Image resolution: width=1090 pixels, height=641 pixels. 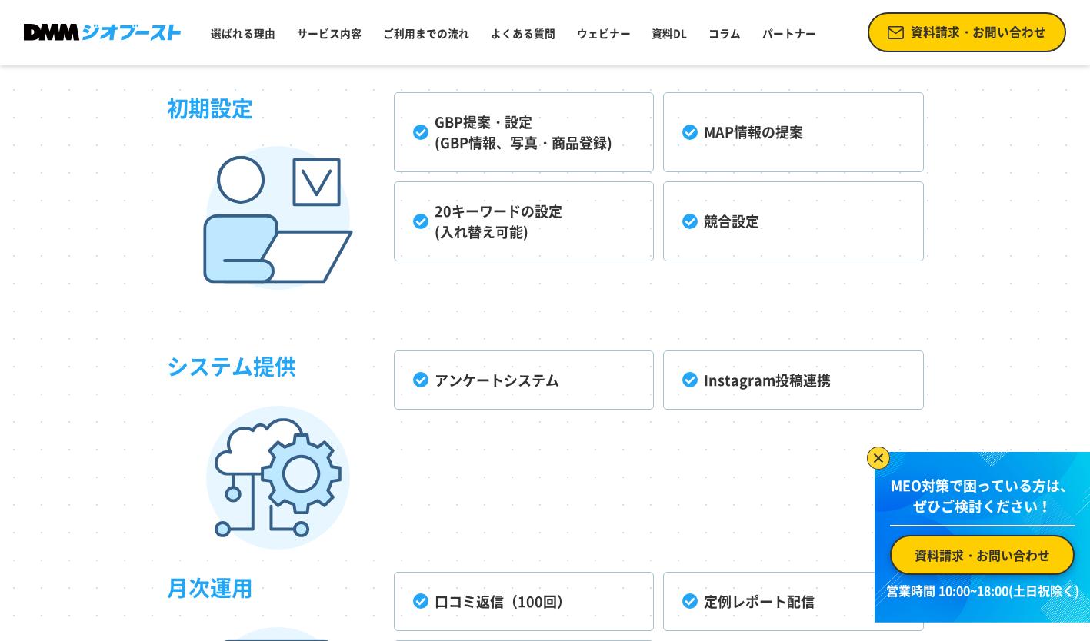 I want to click on a: 資料DL, so click(x=669, y=33).